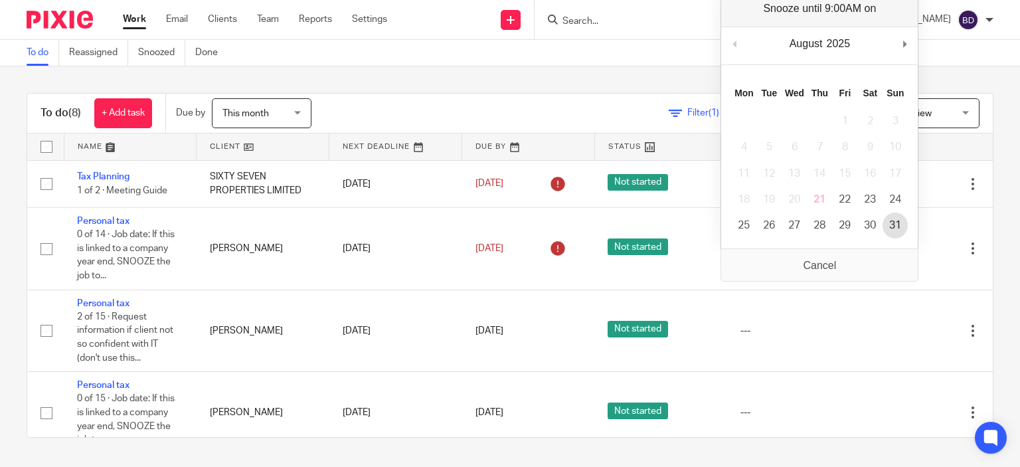 The width and height of the screenshot is (1020, 467). I want to click on button: 24, so click(896, 199).